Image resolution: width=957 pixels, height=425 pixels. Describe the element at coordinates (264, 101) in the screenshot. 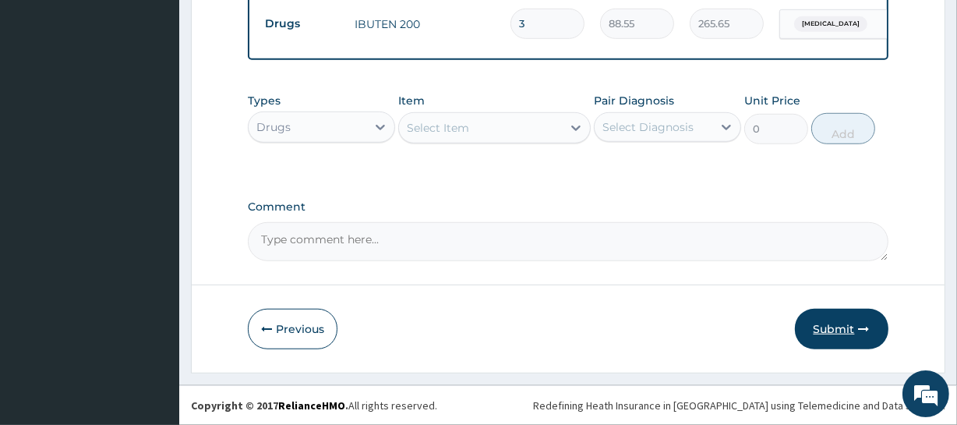

I see `label: Types` at that location.